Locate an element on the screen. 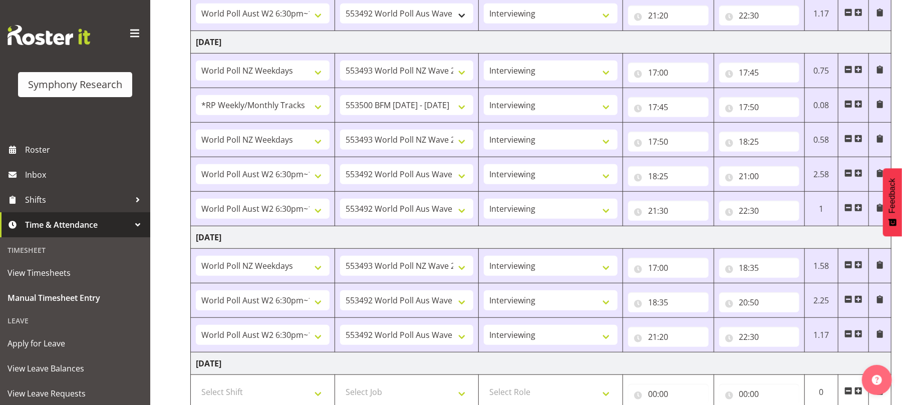 The image size is (902, 405). img: help-xxl-2.png is located at coordinates (877, 380).